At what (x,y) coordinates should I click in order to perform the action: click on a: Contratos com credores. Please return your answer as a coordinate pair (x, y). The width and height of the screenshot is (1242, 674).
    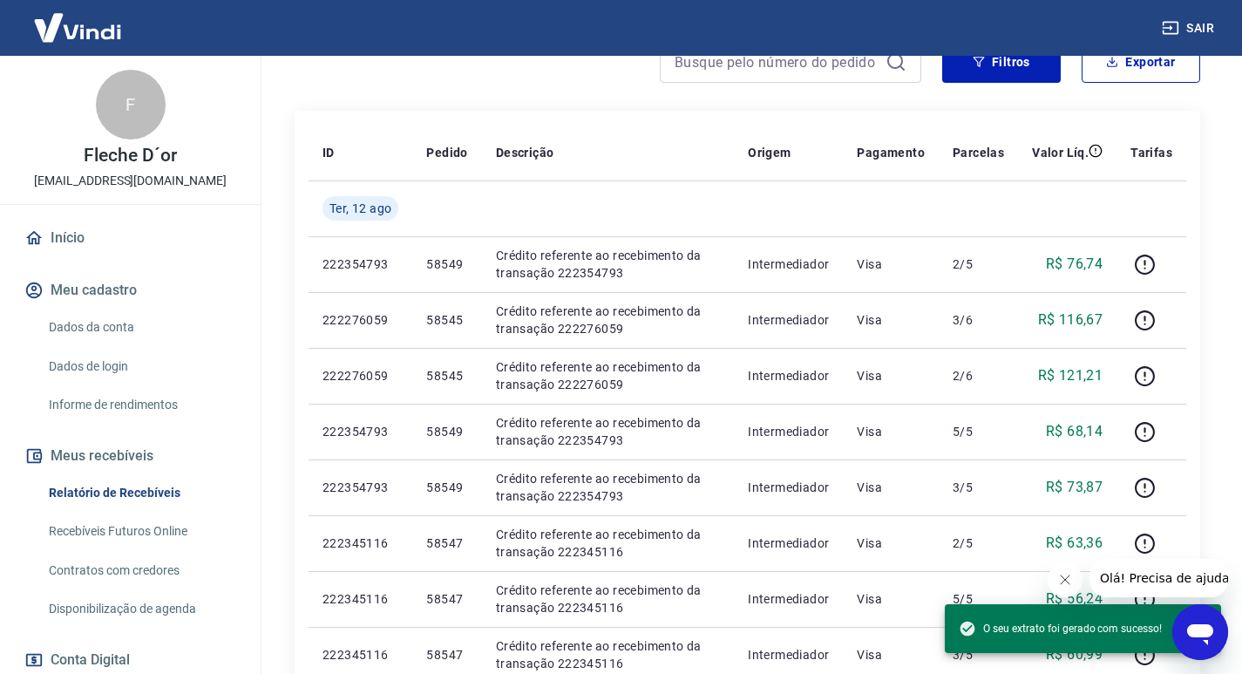
    Looking at the image, I should click on (140, 570).